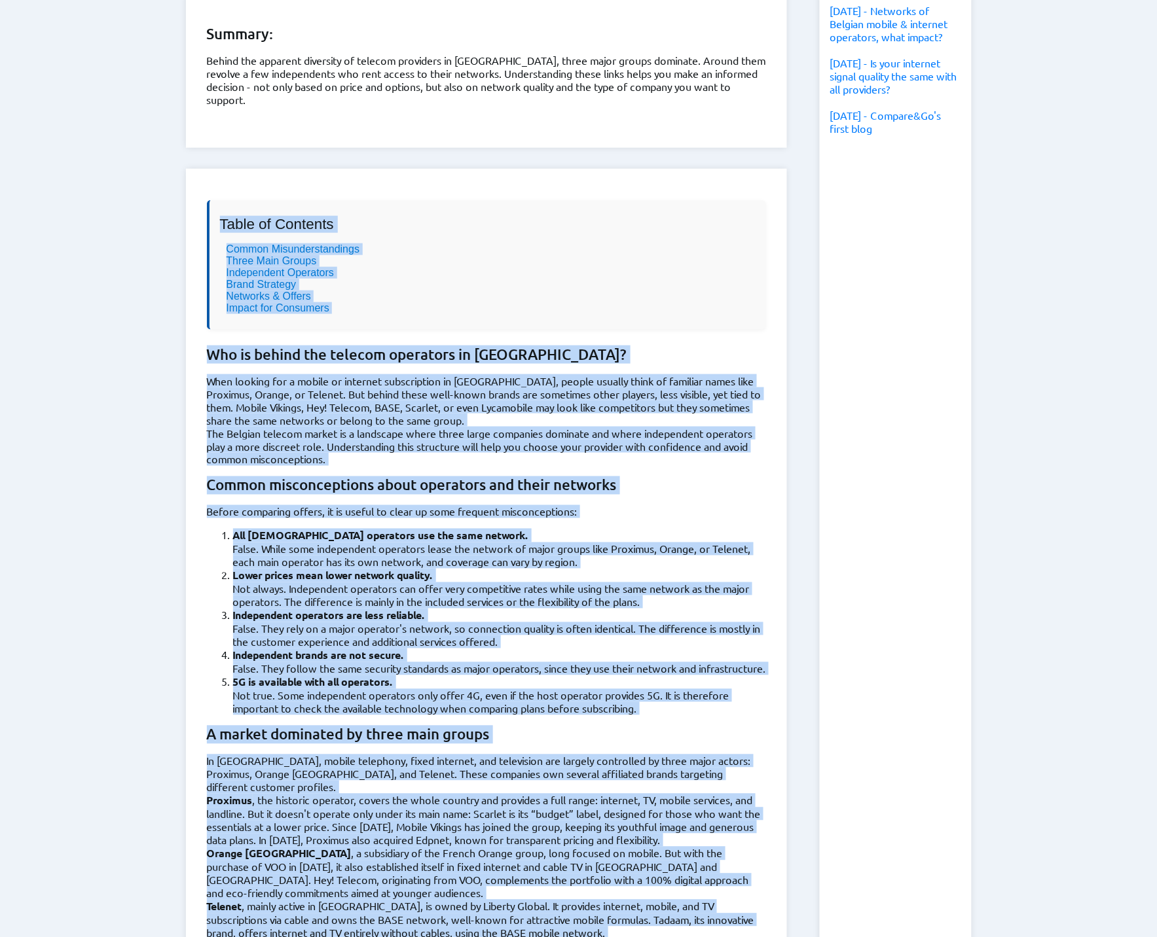  I want to click on a: Brand Strategy, so click(261, 284).